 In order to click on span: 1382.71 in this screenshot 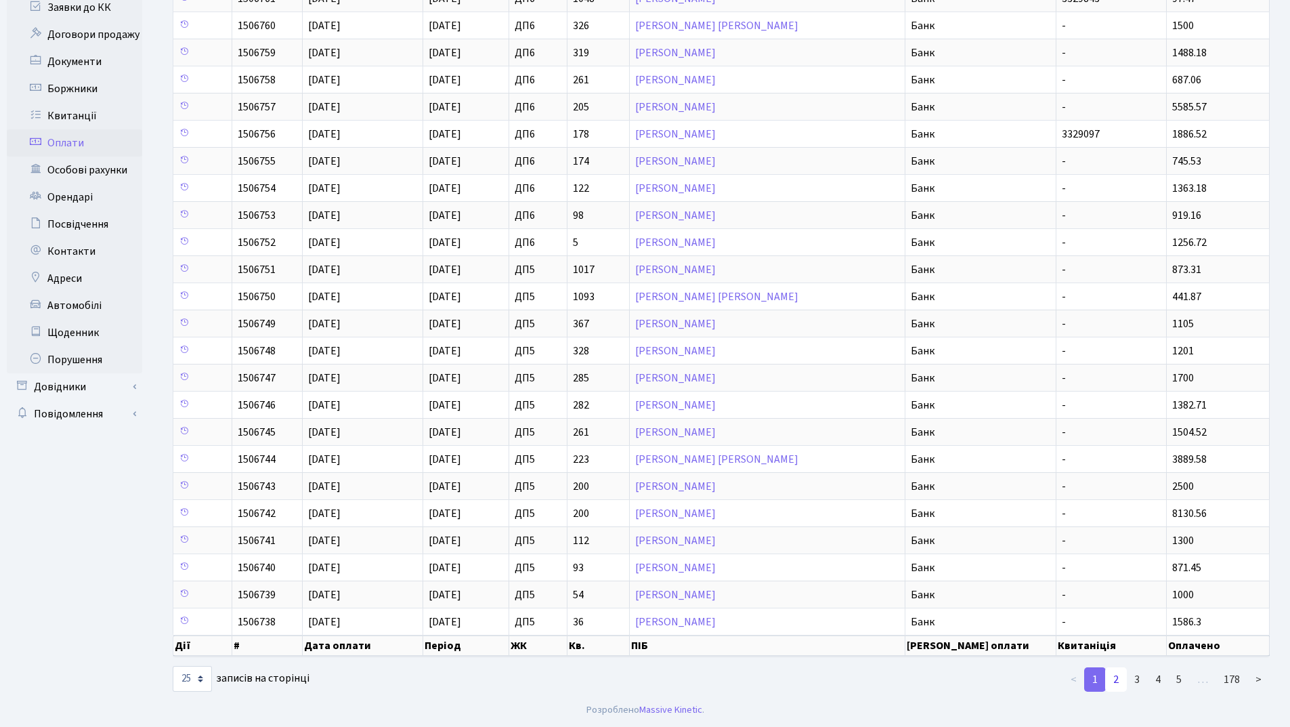, I will do `click(1189, 405)`.